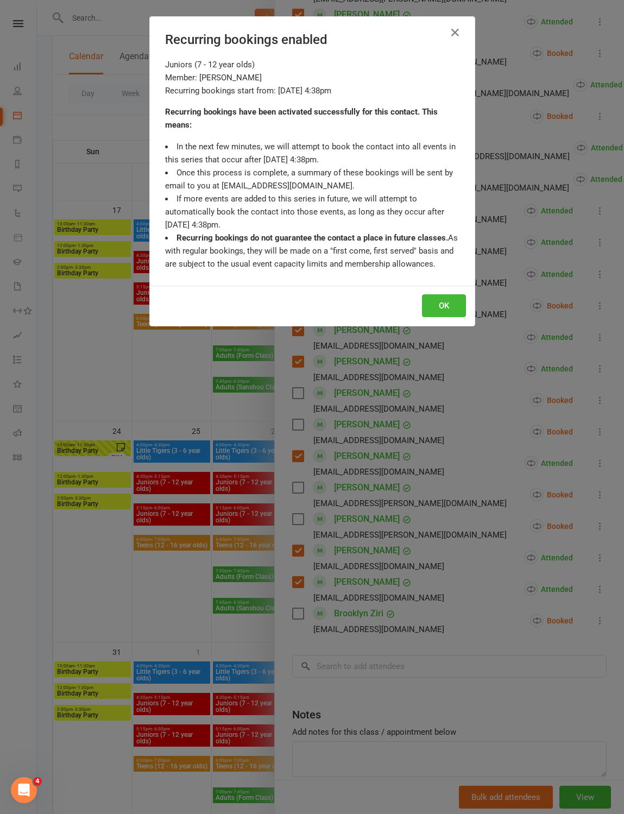 This screenshot has height=814, width=624. What do you see at coordinates (312, 40) in the screenshot?
I see `h4: Recurring bookings enabled` at bounding box center [312, 40].